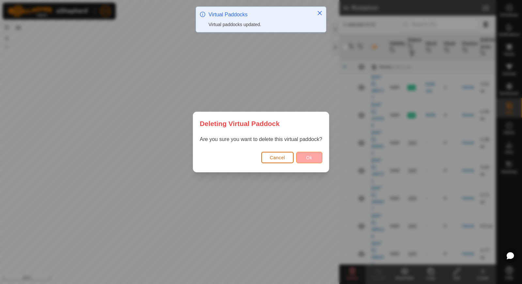 Image resolution: width=522 pixels, height=284 pixels. What do you see at coordinates (240, 123) in the screenshot?
I see `span: Deleting Virtual Paddock` at bounding box center [240, 123].